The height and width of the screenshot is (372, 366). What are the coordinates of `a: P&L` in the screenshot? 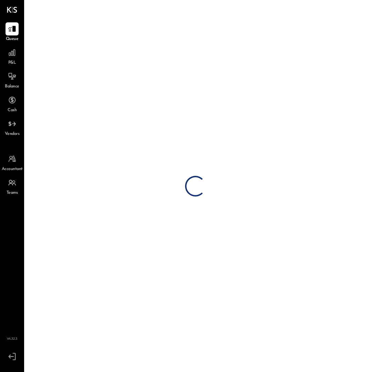 It's located at (12, 56).